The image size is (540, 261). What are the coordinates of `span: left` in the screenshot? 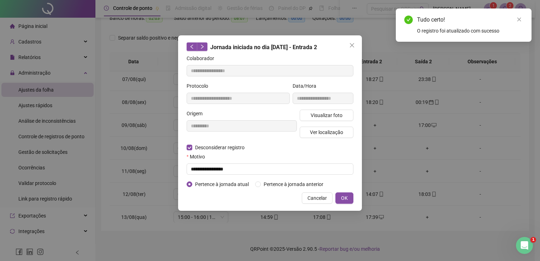 It's located at (192, 47).